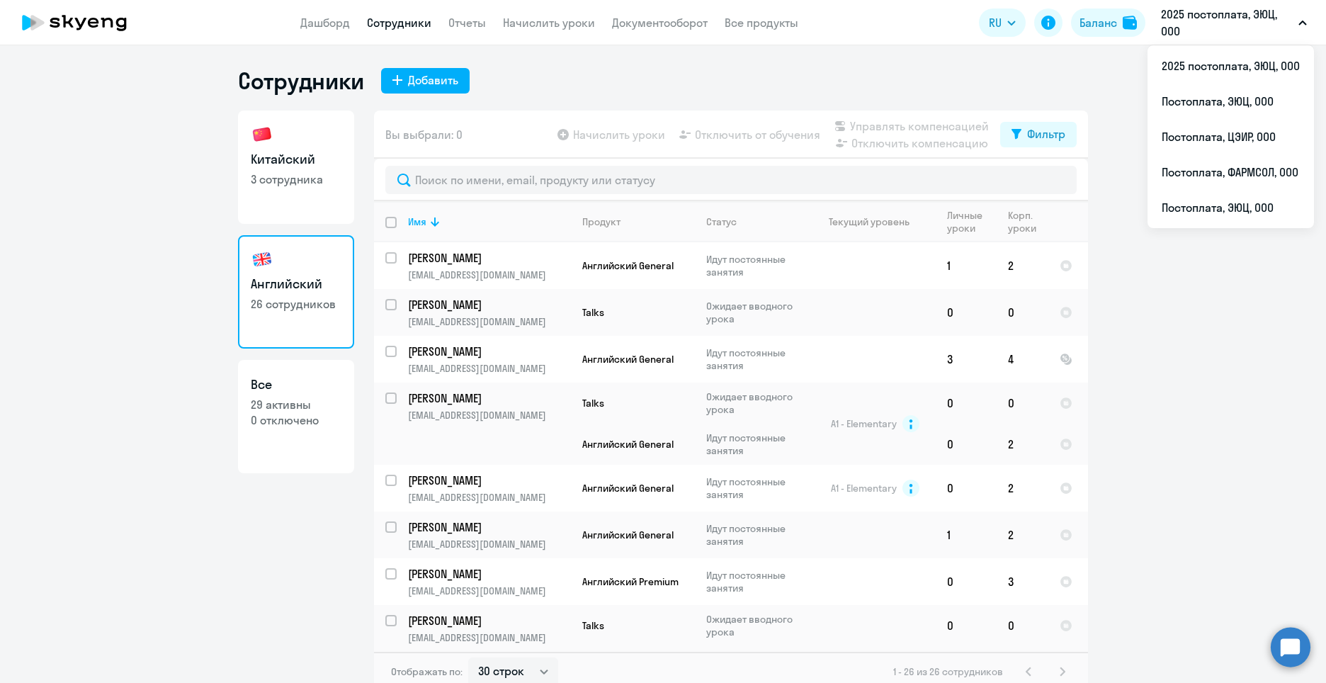 This screenshot has width=1326, height=683. Describe the element at coordinates (424, 135) in the screenshot. I see `span: Вы выбрали: 0` at that location.